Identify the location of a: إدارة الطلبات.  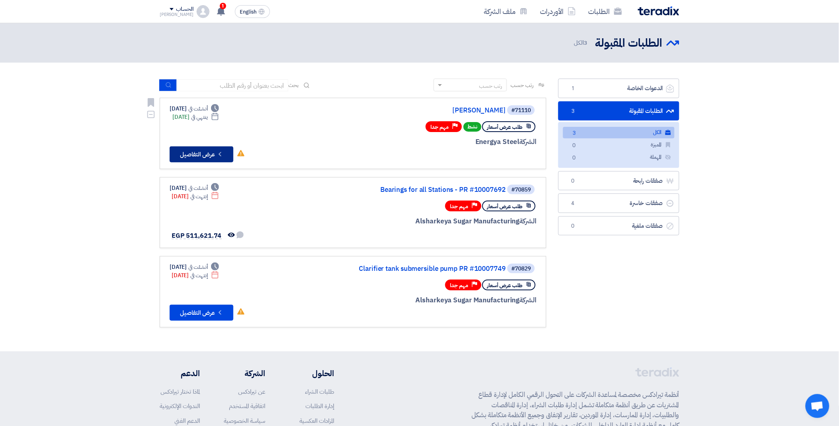
(320, 406).